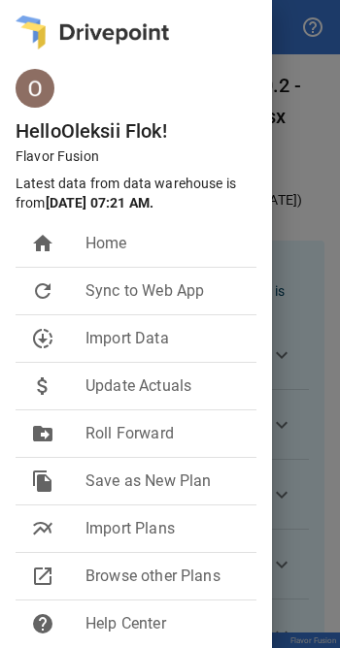 Image resolution: width=340 pixels, height=648 pixels. I want to click on span: Sync to Web App, so click(163, 291).